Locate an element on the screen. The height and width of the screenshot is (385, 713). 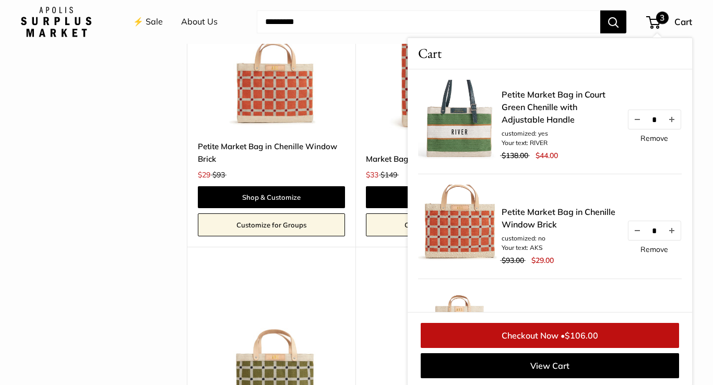
li: customized: no is located at coordinates (559, 239).